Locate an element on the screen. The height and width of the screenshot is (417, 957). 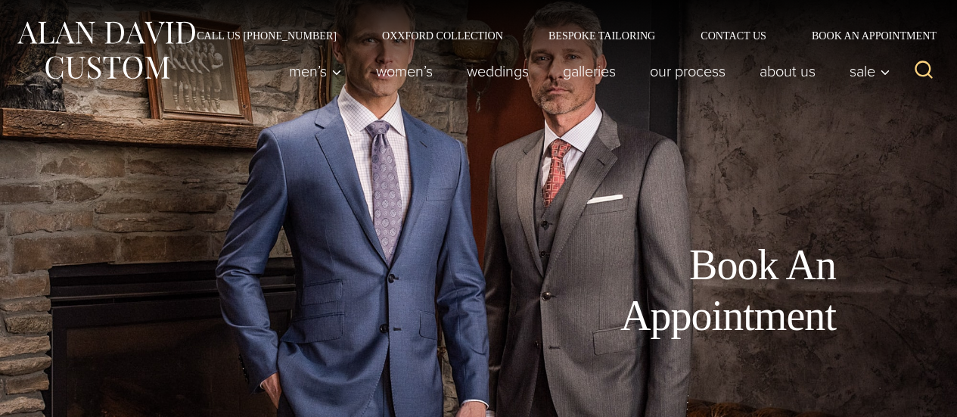
span: Men’s is located at coordinates (315, 71).